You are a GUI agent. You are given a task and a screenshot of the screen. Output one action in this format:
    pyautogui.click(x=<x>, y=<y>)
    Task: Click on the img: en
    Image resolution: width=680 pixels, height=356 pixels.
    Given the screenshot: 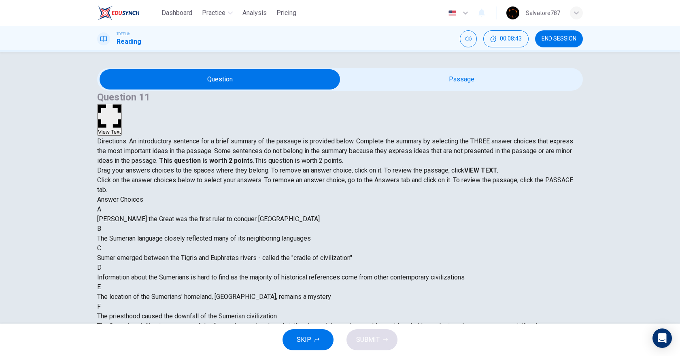 What is the action you would take?
    pyautogui.click(x=452, y=13)
    